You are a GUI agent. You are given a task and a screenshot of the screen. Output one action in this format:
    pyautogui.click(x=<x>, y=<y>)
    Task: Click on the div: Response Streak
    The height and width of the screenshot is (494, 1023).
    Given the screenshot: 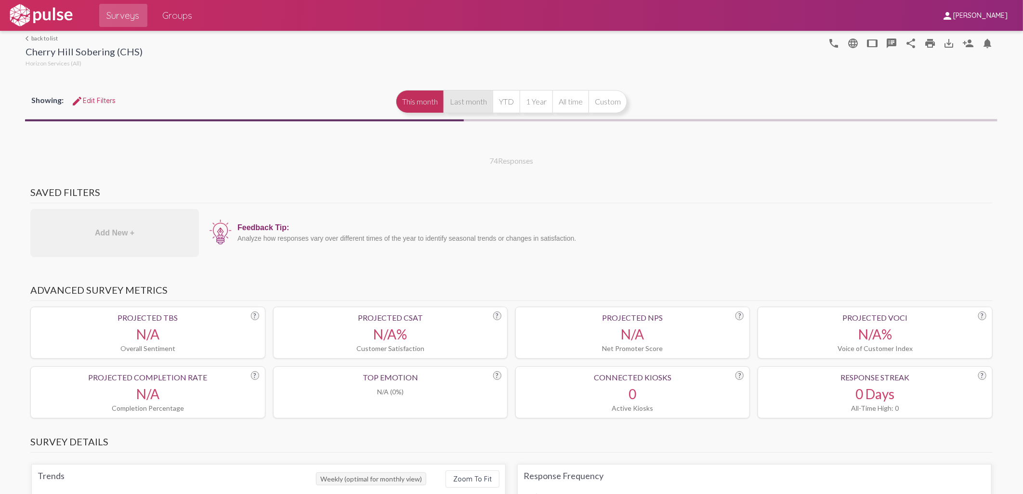 What is the action you would take?
    pyautogui.click(x=874, y=377)
    